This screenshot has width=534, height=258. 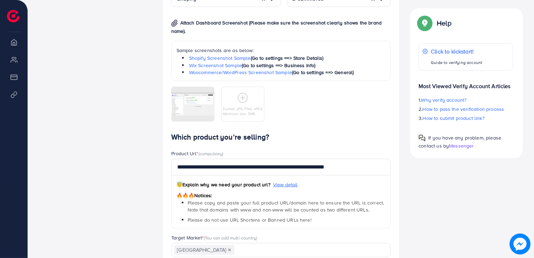 I want to click on img: img uploaded, so click(x=193, y=104).